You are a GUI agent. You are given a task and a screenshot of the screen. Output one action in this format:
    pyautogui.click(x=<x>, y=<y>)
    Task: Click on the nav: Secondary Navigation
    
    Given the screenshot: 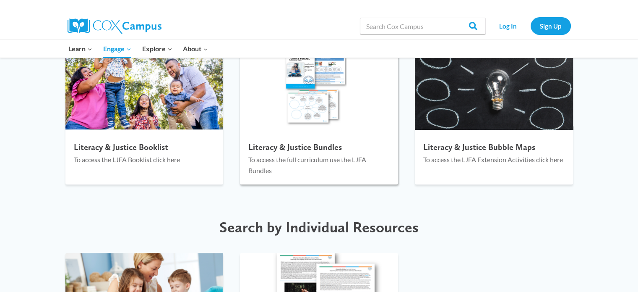 What is the action you would take?
    pyautogui.click(x=531, y=26)
    